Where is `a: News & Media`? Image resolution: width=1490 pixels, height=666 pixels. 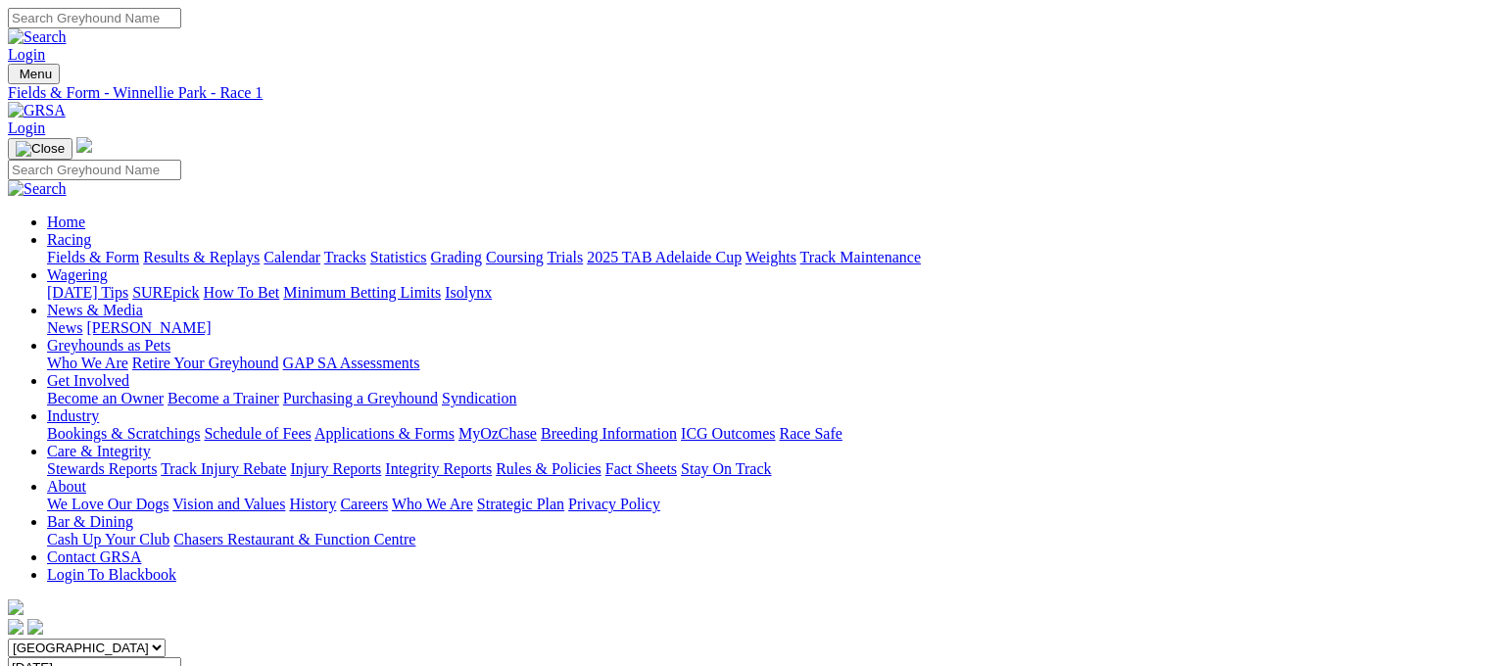
a: News & Media is located at coordinates (95, 310).